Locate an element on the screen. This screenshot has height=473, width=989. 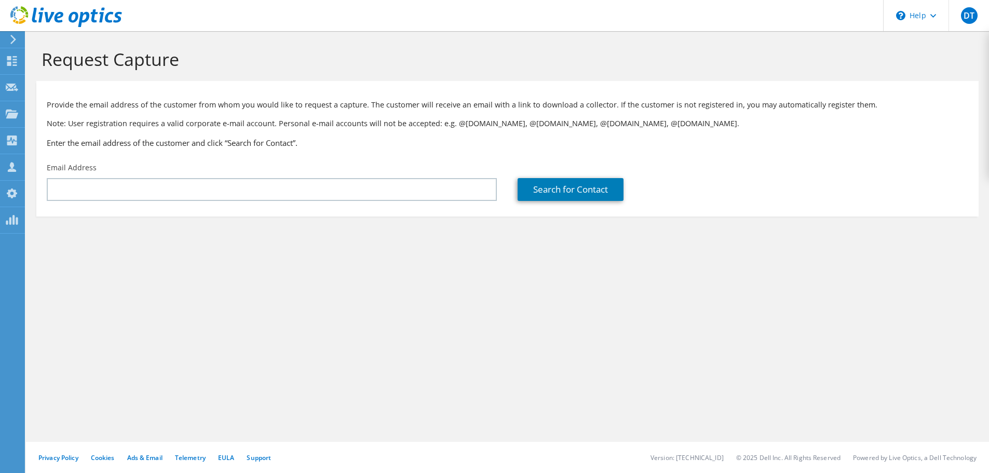
a: Support is located at coordinates (259, 457).